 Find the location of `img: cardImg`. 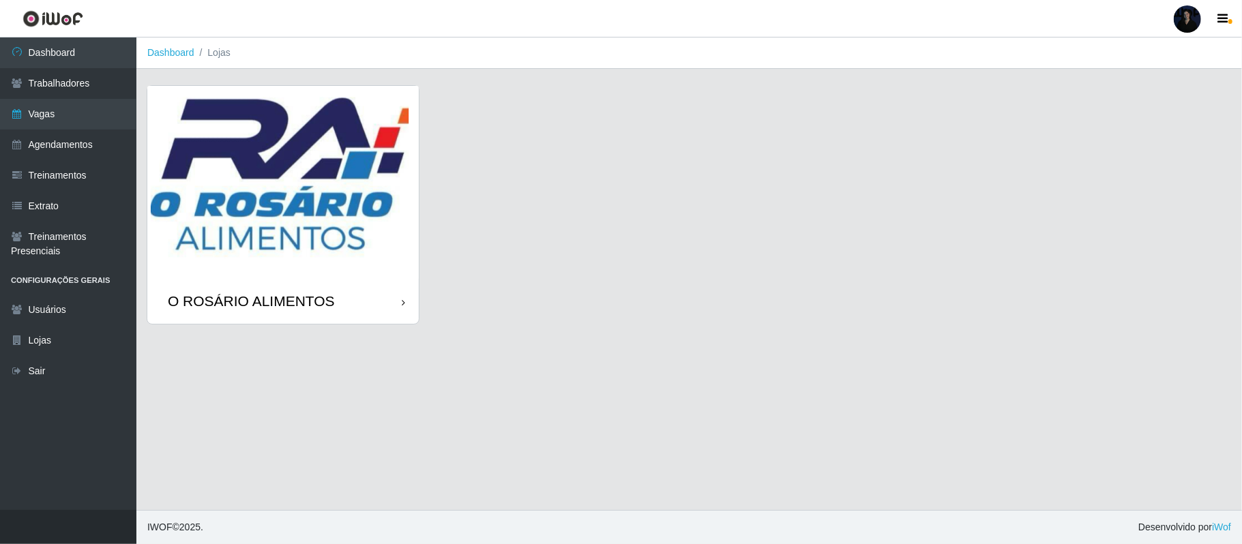

img: cardImg is located at coordinates (283, 182).